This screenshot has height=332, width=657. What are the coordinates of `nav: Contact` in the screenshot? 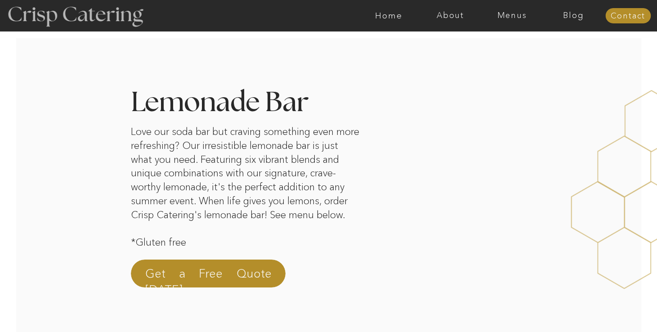 It's located at (628, 16).